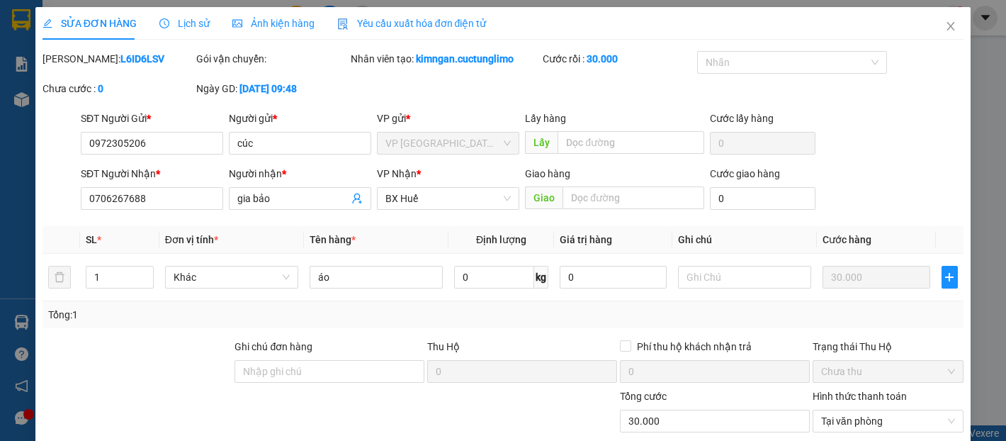 The width and height of the screenshot is (1006, 441). What do you see at coordinates (273, 23) in the screenshot?
I see `span: Ảnh kiện hàng` at bounding box center [273, 23].